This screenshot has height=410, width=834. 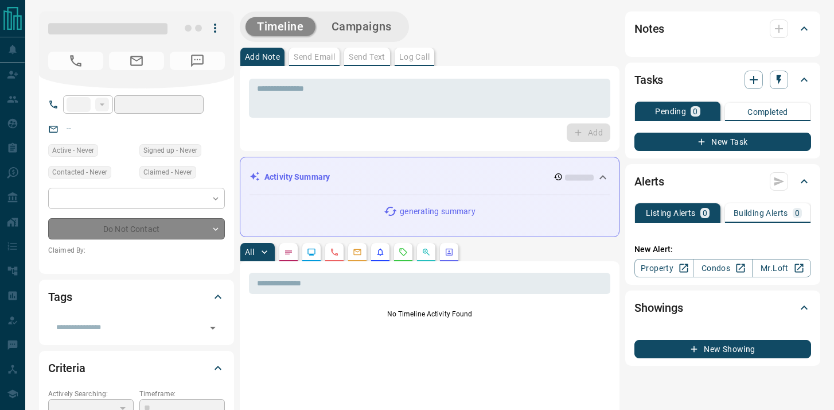 What do you see at coordinates (768, 112) in the screenshot?
I see `p: Completed` at bounding box center [768, 112].